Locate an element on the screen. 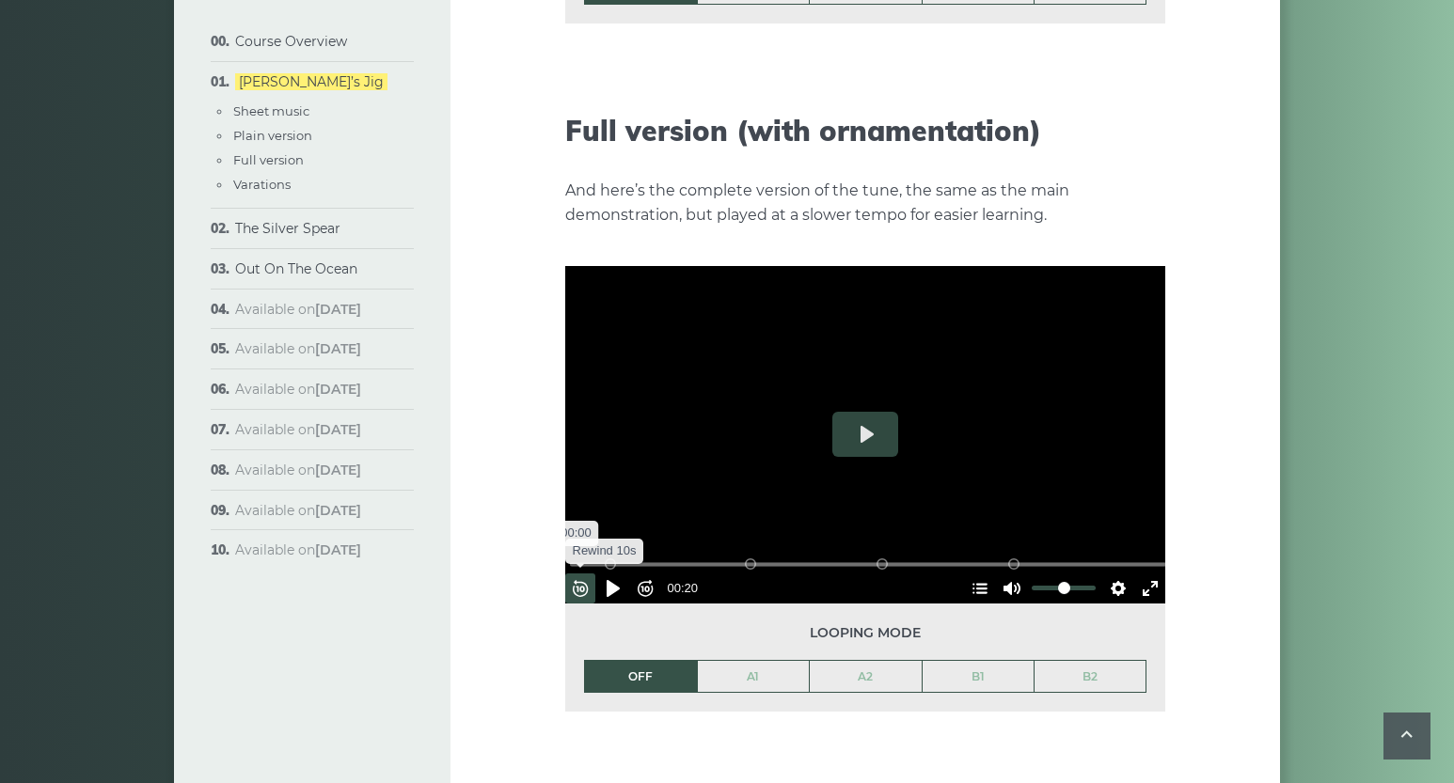 This screenshot has height=783, width=1454. a: Varations is located at coordinates (261, 184).